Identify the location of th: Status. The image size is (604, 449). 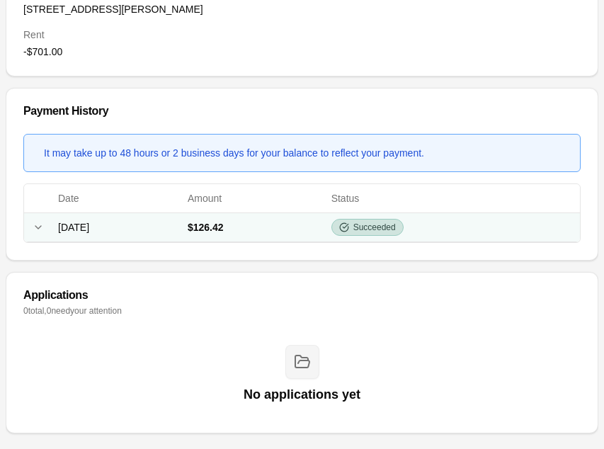
(453, 198).